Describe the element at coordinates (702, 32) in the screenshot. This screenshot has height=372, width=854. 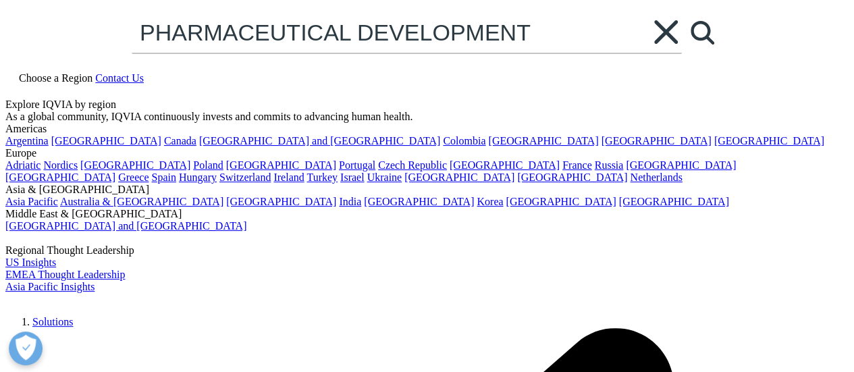
I see `a: Search` at that location.